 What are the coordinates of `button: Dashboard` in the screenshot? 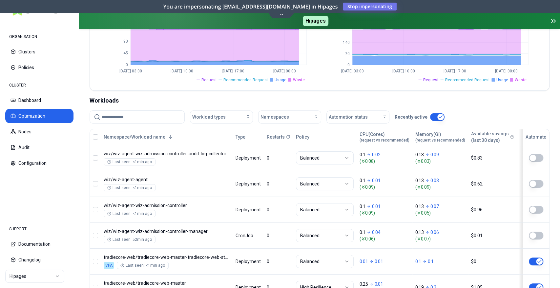 It's located at (39, 100).